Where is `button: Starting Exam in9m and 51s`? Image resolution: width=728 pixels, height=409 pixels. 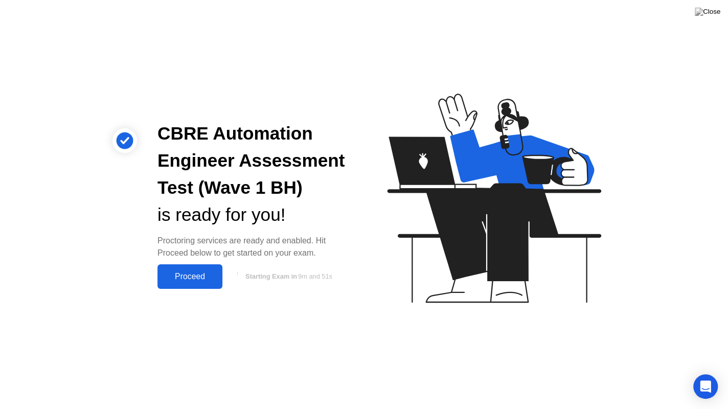
button: Starting Exam in9m and 51s is located at coordinates (287, 277).